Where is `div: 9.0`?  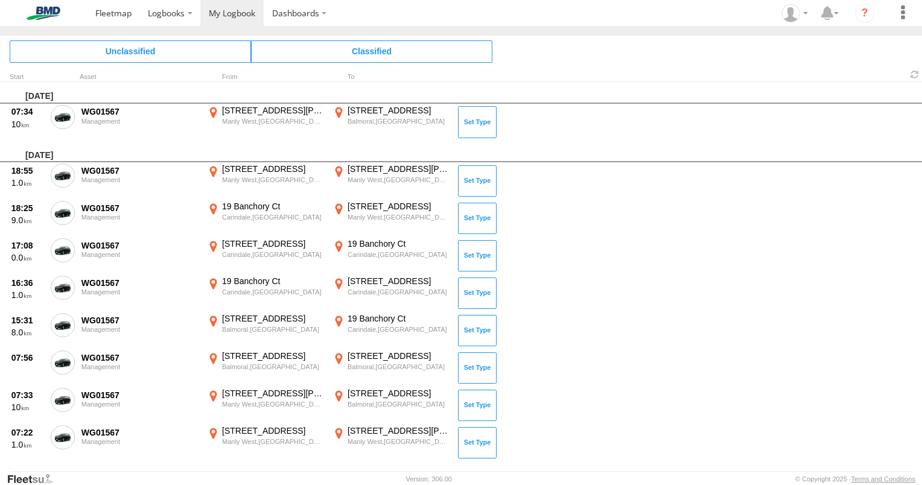
div: 9.0 is located at coordinates (28, 220).